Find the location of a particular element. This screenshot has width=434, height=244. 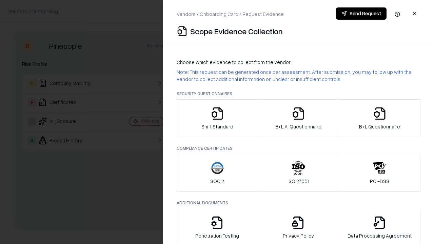

p: Shift Standard is located at coordinates (217, 126).